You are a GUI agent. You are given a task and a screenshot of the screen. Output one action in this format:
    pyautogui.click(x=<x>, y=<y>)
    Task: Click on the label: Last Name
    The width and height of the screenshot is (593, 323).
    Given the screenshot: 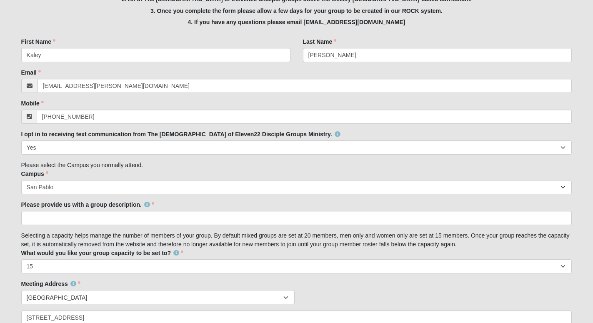 What is the action you would take?
    pyautogui.click(x=320, y=42)
    